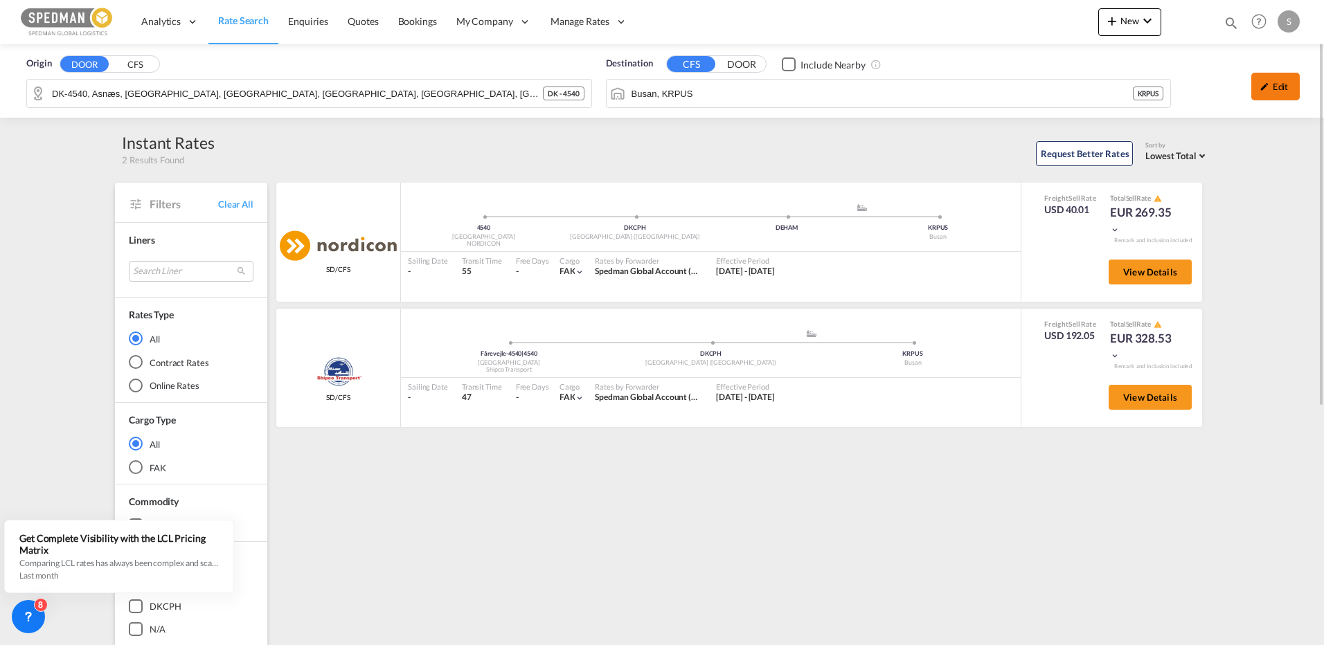 This screenshot has width=1324, height=645. I want to click on img: Shipco Transport, so click(338, 372).